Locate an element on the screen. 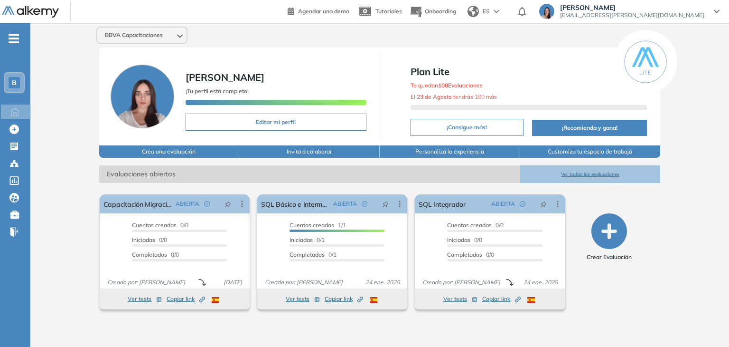 This screenshot has width=729, height=347. button: Editar mi perfil is located at coordinates (276, 122).